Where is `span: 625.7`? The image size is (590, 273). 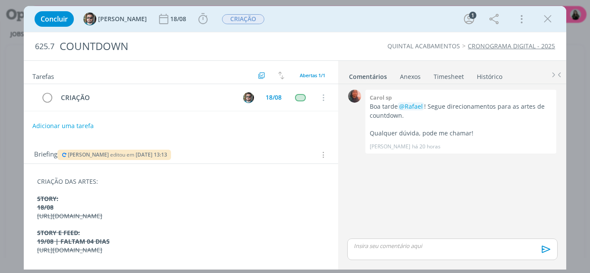 span: 625.7 is located at coordinates (44, 47).